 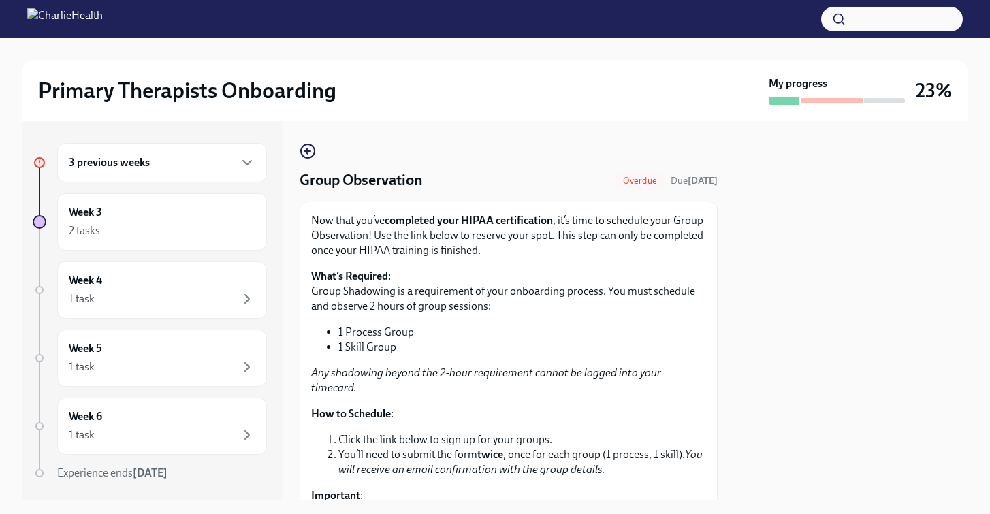 I want to click on strong: twice, so click(x=490, y=454).